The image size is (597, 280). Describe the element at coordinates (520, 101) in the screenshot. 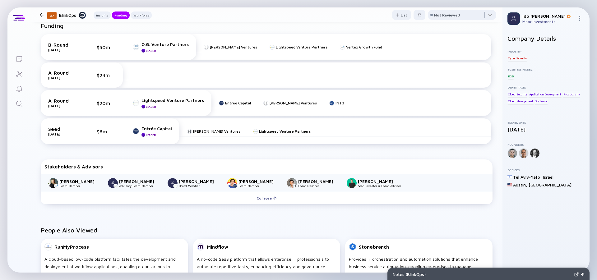

I see `div: Cloud Management` at that location.